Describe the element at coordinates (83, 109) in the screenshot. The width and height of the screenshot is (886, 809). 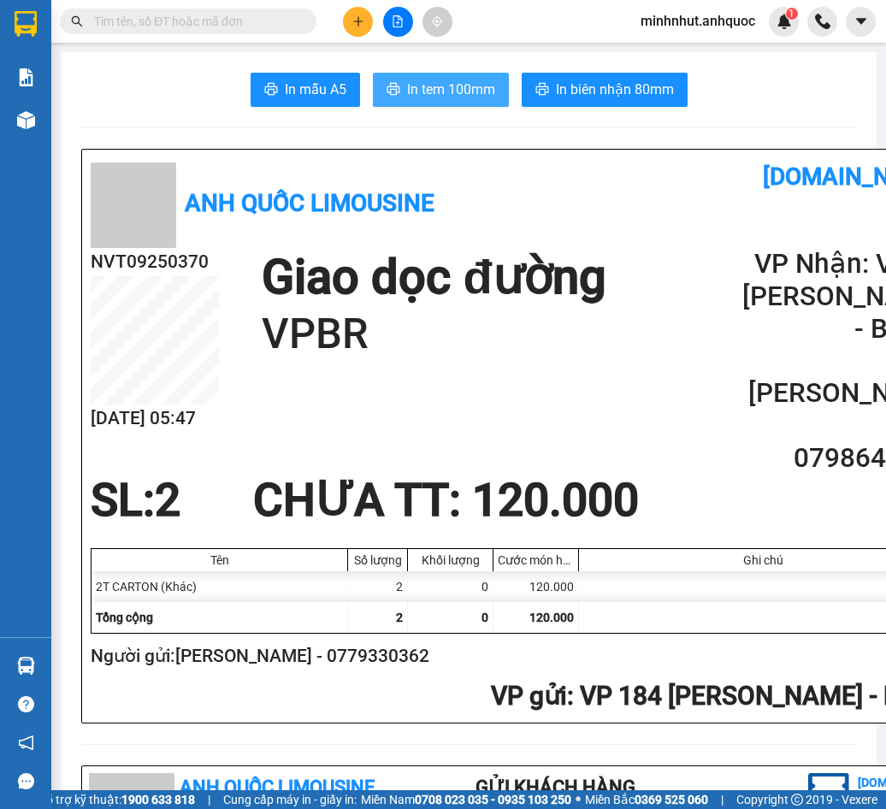
I see `div: 0779330362` at that location.